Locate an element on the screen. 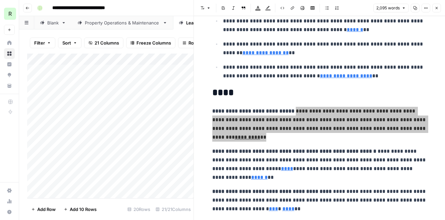  span: Freeze Columns is located at coordinates (153, 43).